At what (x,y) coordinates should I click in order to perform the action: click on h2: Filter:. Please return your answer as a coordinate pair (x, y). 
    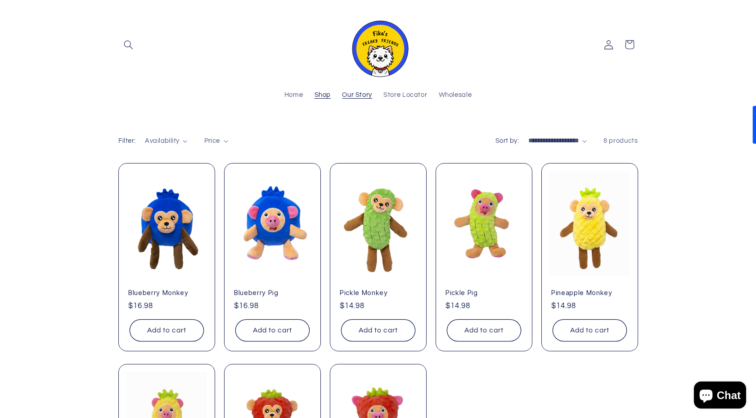
    Looking at the image, I should click on (127, 141).